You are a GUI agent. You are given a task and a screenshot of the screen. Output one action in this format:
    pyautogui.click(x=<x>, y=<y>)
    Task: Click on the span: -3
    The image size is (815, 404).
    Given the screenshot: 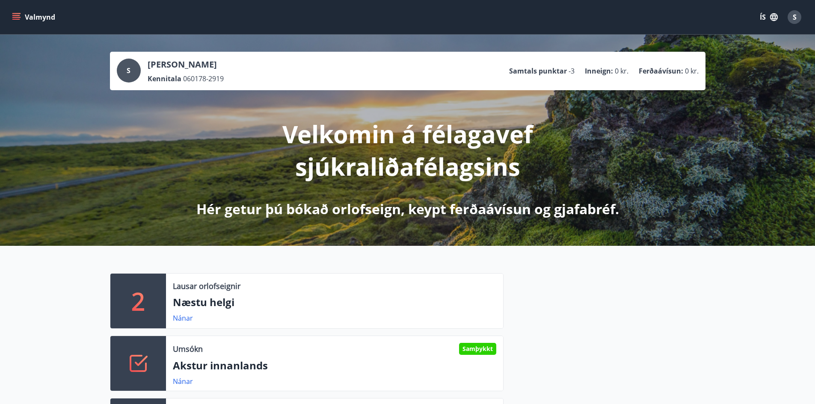 What is the action you would take?
    pyautogui.click(x=571, y=71)
    